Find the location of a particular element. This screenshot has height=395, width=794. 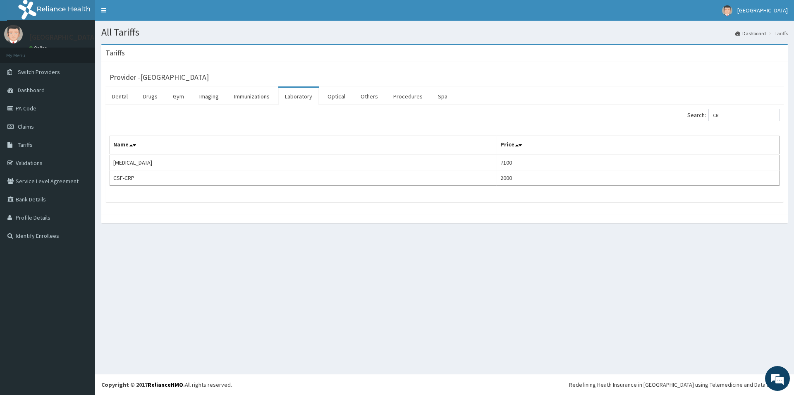

a: Immunizations is located at coordinates (252, 96).